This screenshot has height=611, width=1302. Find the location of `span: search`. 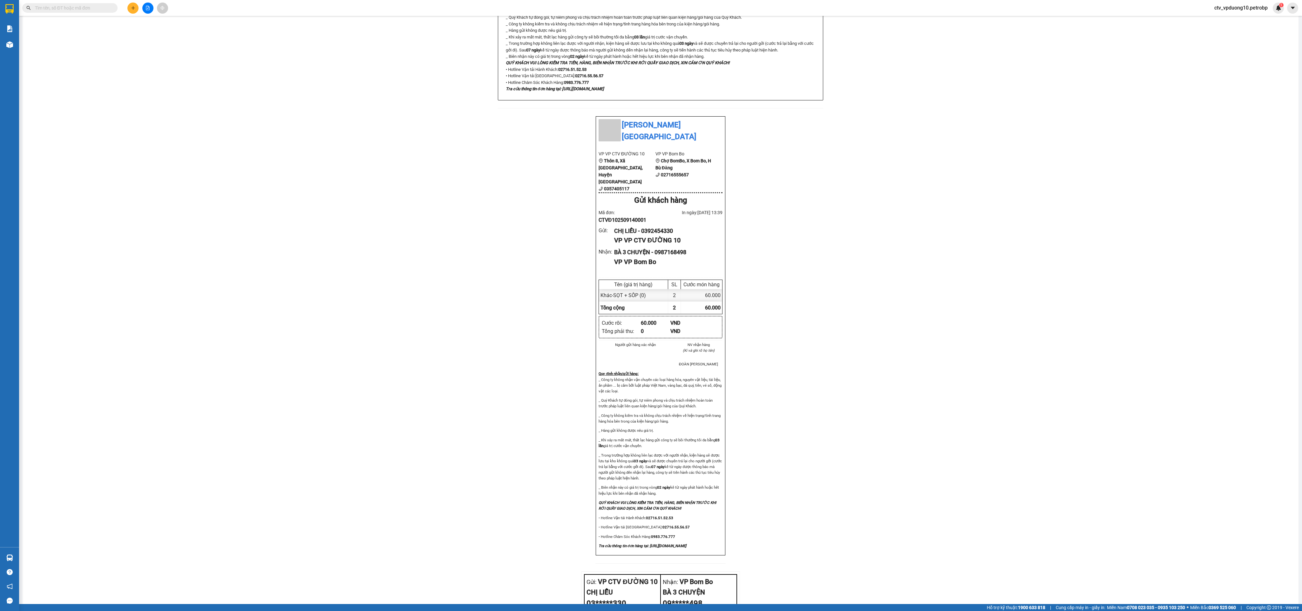

span: search is located at coordinates (29, 8).